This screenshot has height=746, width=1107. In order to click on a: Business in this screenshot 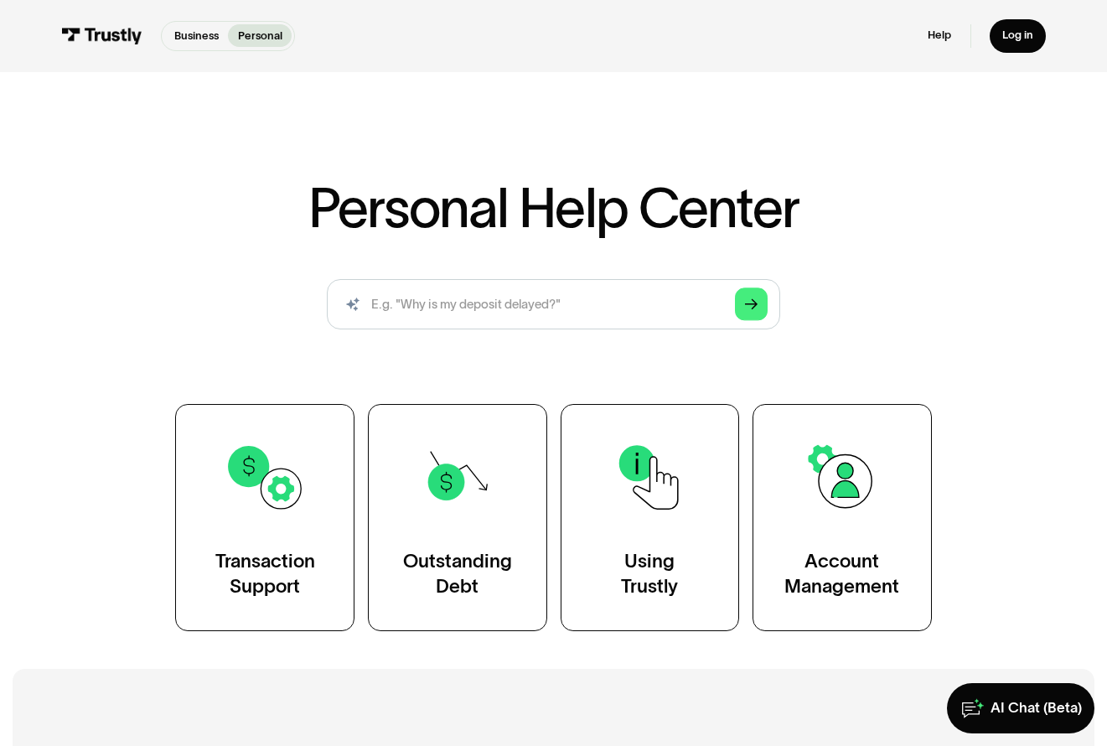, I will do `click(196, 35)`.